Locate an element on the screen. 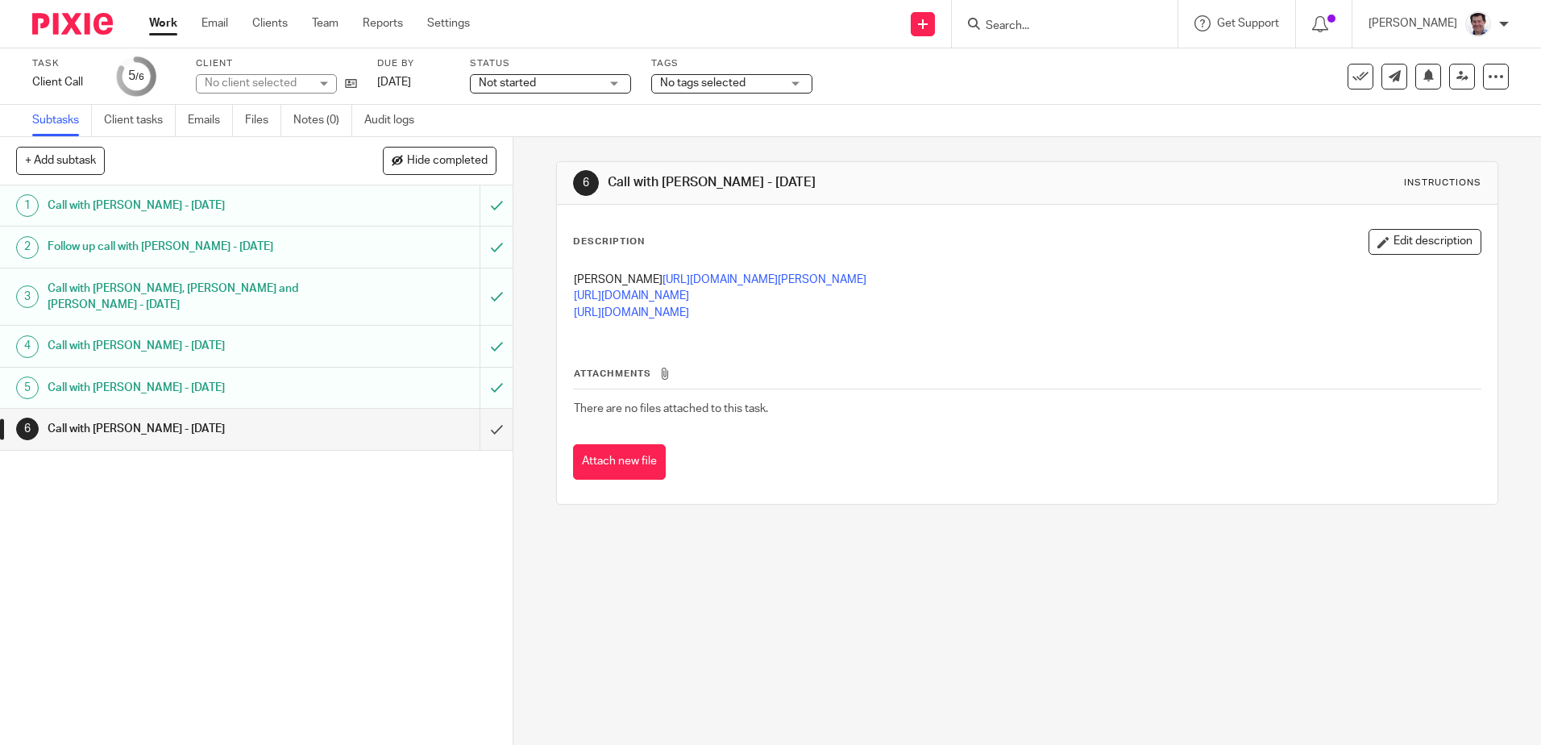 The image size is (1541, 745). a: Subtasks is located at coordinates (62, 120).